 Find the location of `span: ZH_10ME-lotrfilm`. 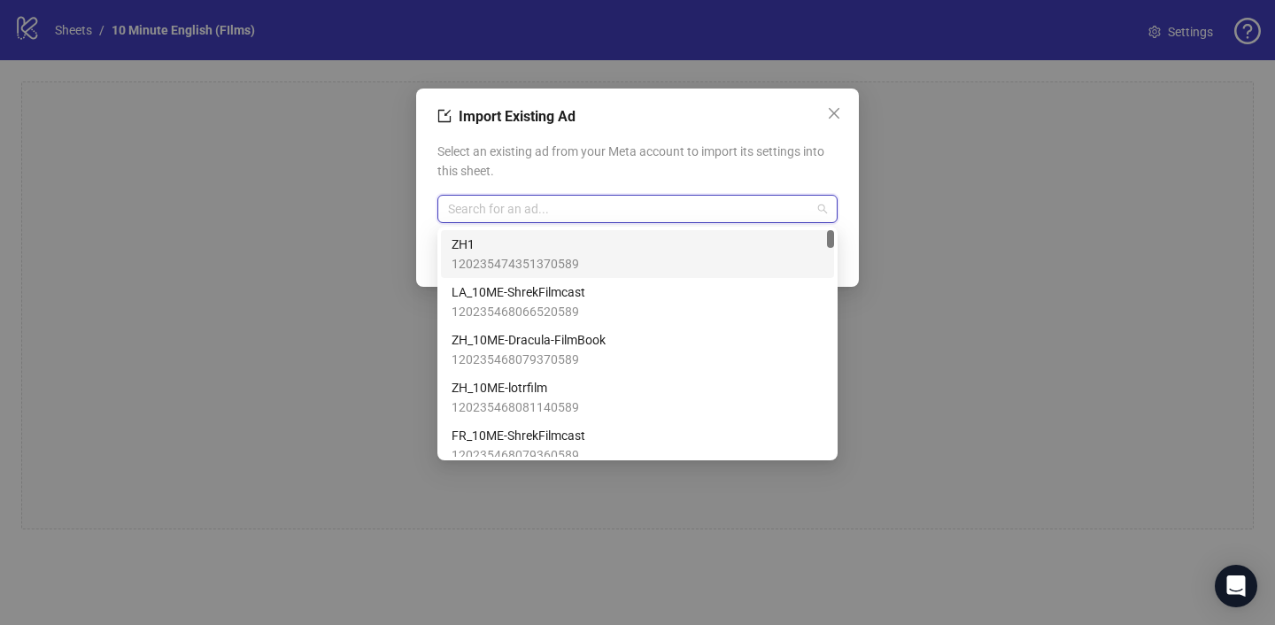

span: ZH_10ME-lotrfilm is located at coordinates (515, 388).